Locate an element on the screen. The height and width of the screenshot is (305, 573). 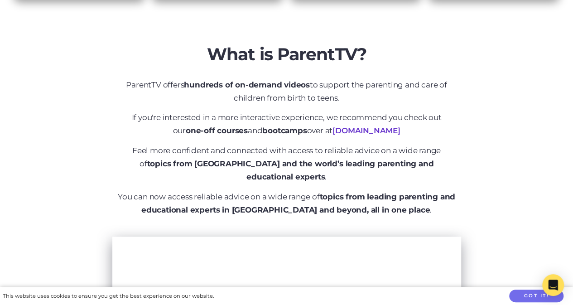
p: If you're interested in a more interactive experience, we recommend you check out our and over at is located at coordinates (287, 124).